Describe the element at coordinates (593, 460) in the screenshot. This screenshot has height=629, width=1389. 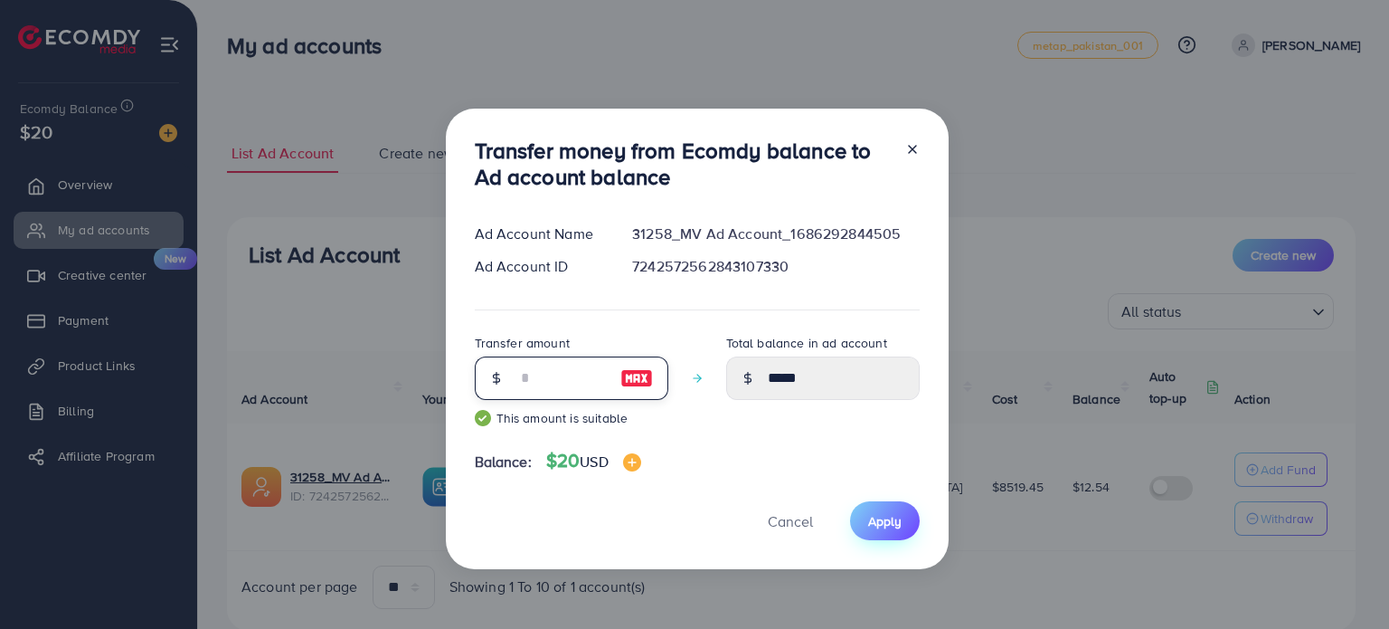
I see `h4: $20` at that location.